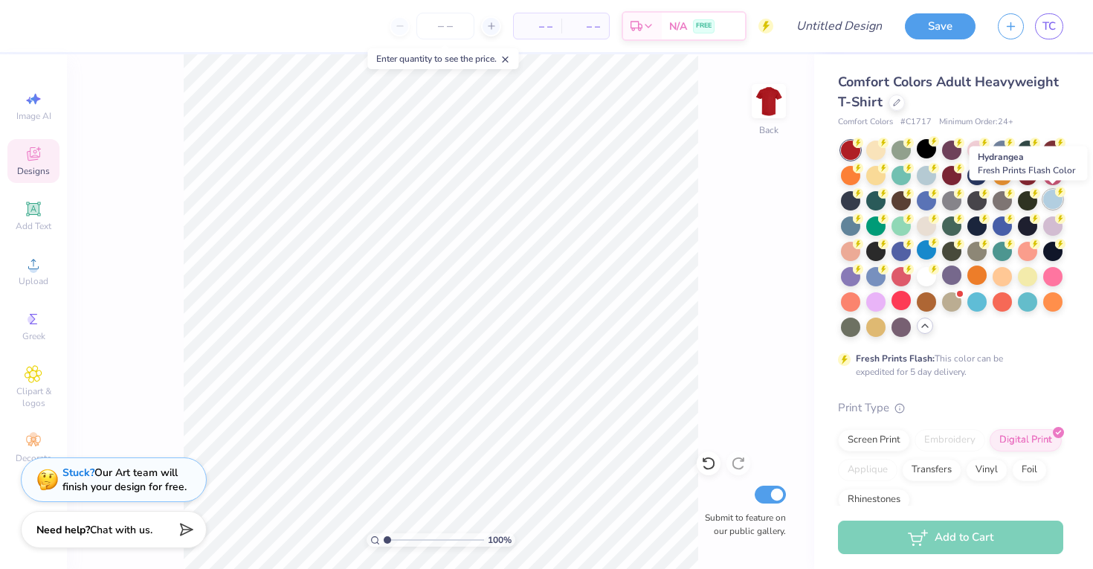  What do you see at coordinates (678, 26) in the screenshot?
I see `span: N/A` at bounding box center [678, 26].